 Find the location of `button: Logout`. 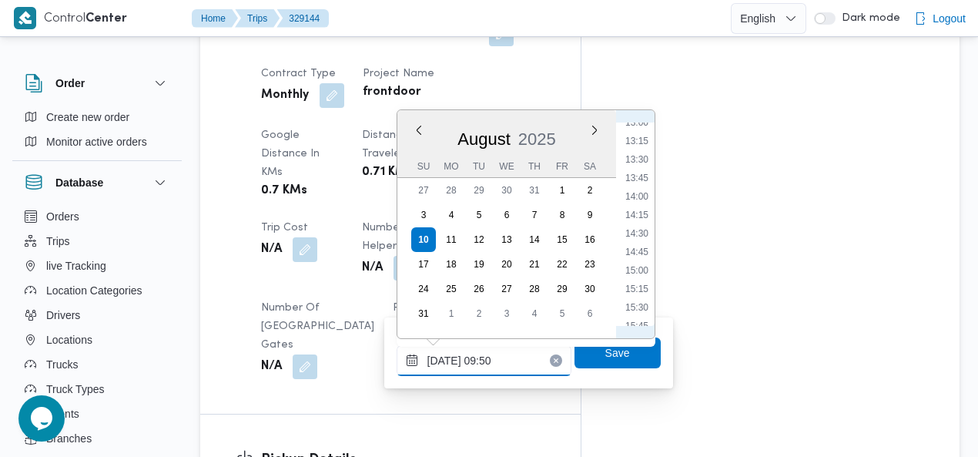

button: Logout is located at coordinates (940, 18).